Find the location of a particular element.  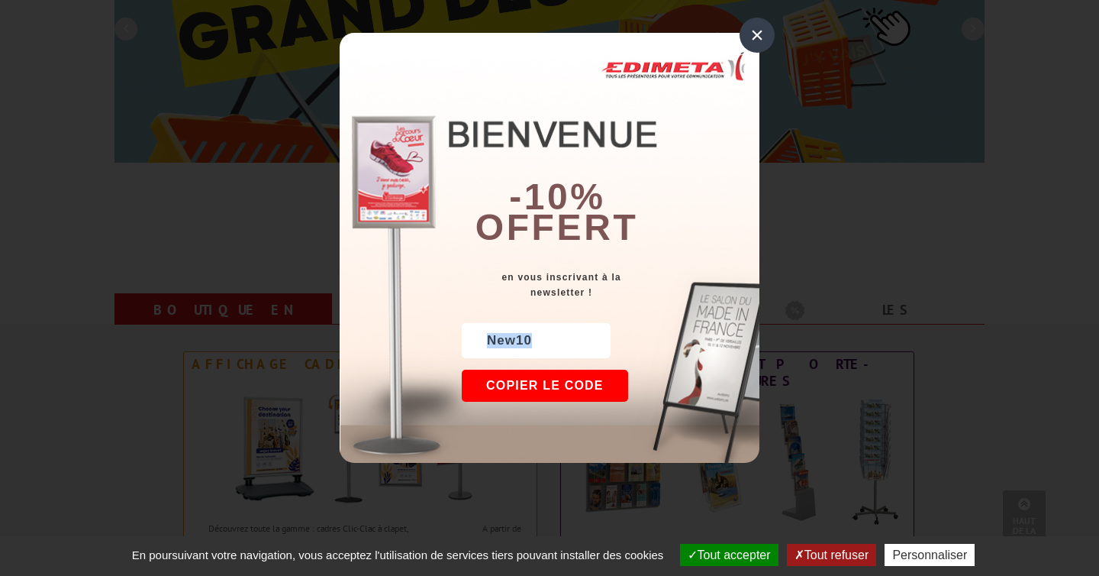

div: New10 is located at coordinates (536, 340).